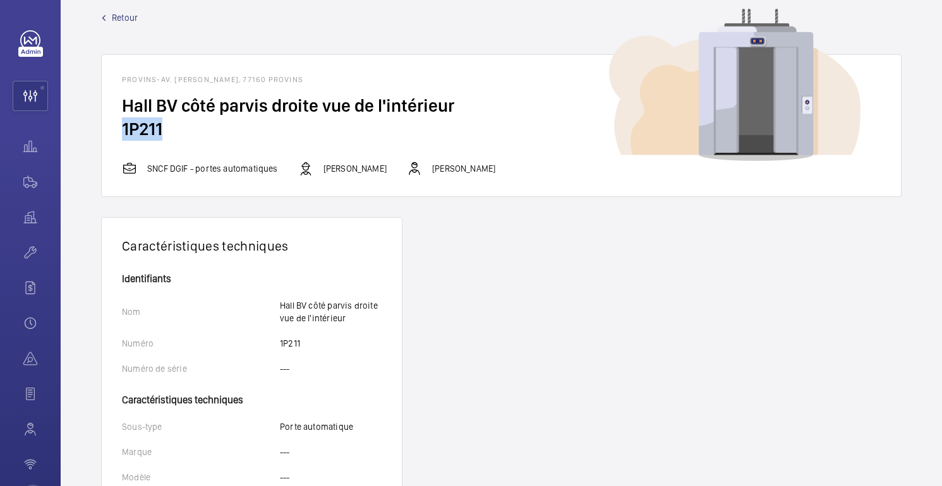 The height and width of the screenshot is (486, 942). What do you see at coordinates (212, 169) in the screenshot?
I see `font: SNCF DGIF - portes automatiques` at bounding box center [212, 169].